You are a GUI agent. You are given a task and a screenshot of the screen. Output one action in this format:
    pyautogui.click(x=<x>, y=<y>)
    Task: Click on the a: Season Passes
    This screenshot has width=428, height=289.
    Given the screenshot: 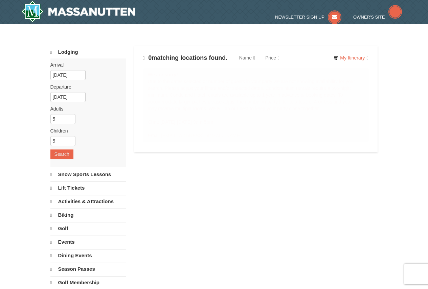 What is the action you would take?
    pyautogui.click(x=88, y=269)
    